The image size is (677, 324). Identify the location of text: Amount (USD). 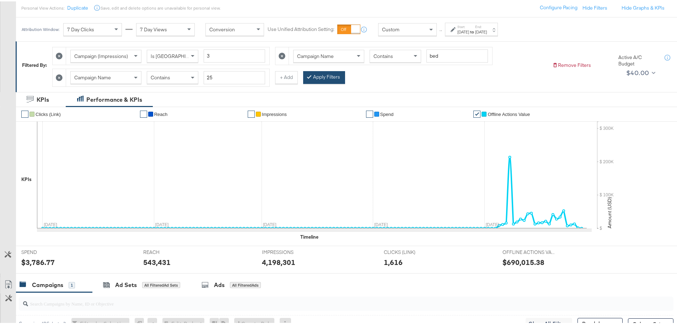
(610, 211).